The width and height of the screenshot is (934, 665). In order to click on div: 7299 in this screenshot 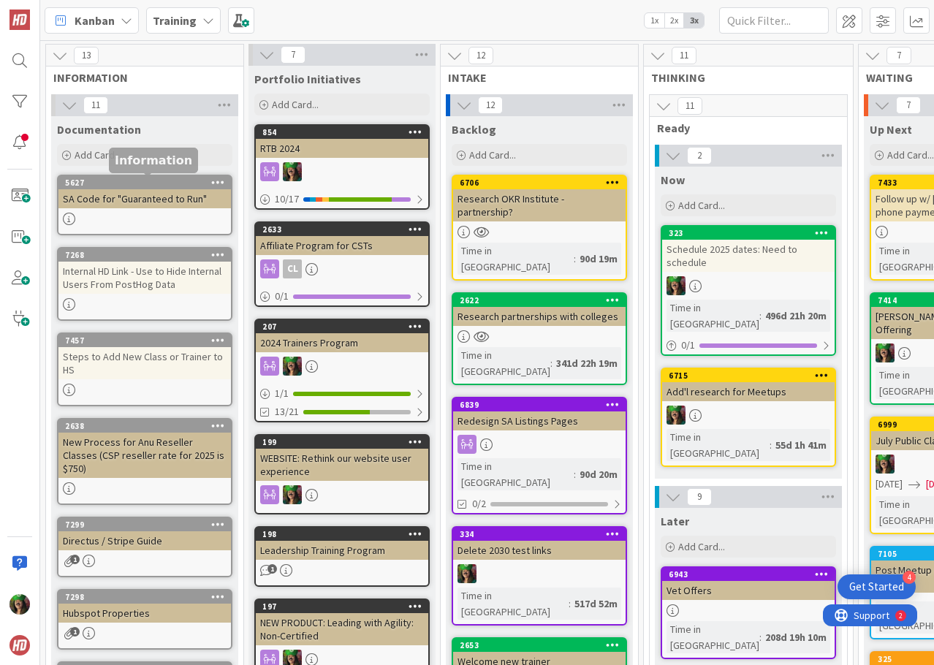, I will do `click(148, 525)`.